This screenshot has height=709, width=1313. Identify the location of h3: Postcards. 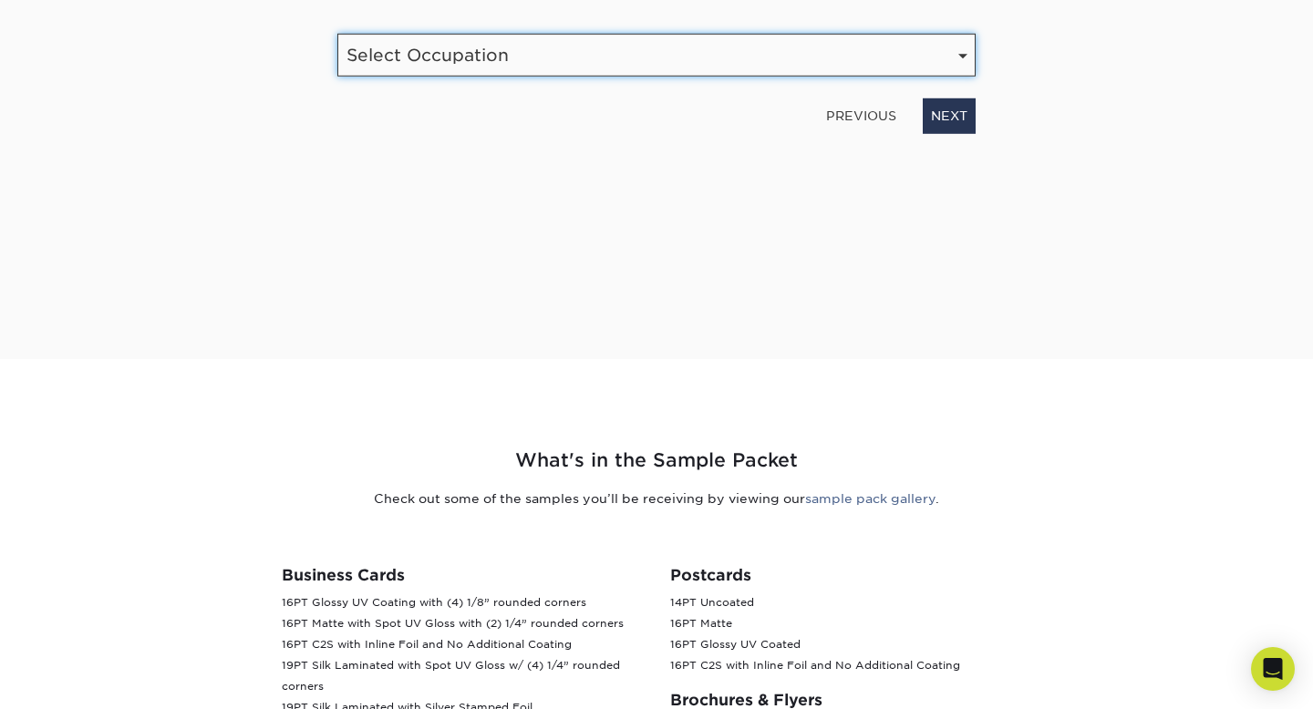
(851, 575).